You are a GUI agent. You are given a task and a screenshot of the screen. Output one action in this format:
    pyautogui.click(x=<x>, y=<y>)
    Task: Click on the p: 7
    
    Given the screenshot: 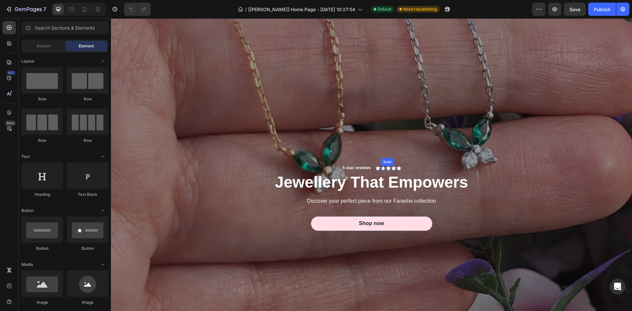 What is the action you would take?
    pyautogui.click(x=44, y=9)
    